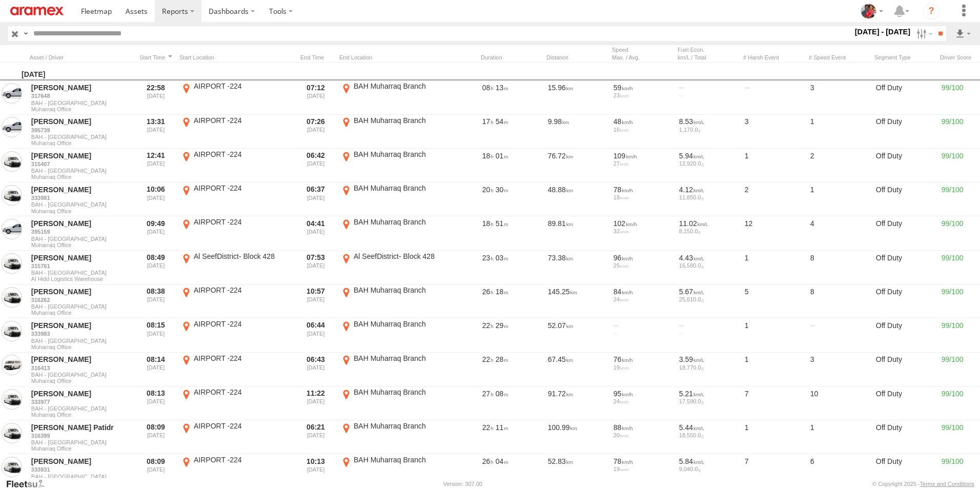 The image size is (980, 489). Describe the element at coordinates (577, 233) in the screenshot. I see `div: 89.81` at that location.